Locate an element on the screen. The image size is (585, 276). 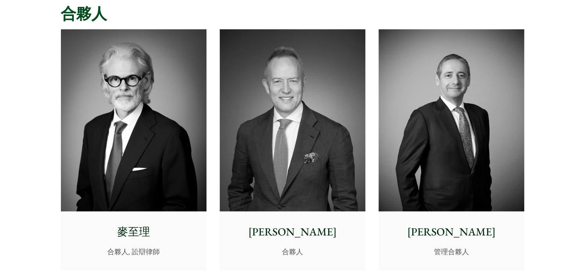
a: 麥至理 合夥人, 訟辯律師 is located at coordinates (134, 150).